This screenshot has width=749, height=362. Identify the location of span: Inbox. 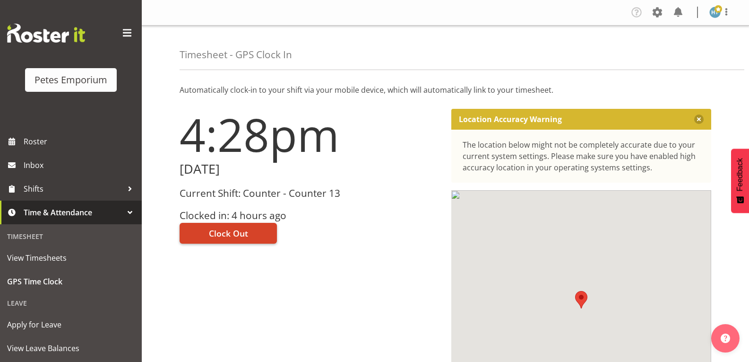
(80, 165).